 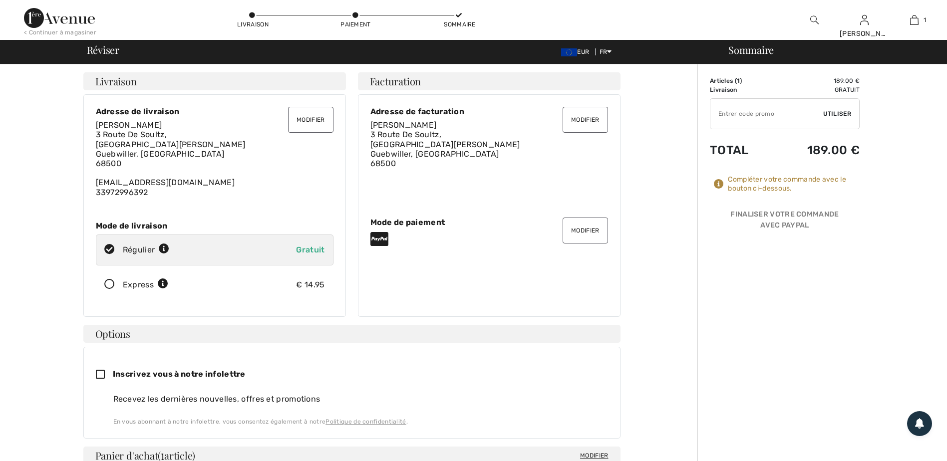 I want to click on div: Express, so click(x=145, y=285).